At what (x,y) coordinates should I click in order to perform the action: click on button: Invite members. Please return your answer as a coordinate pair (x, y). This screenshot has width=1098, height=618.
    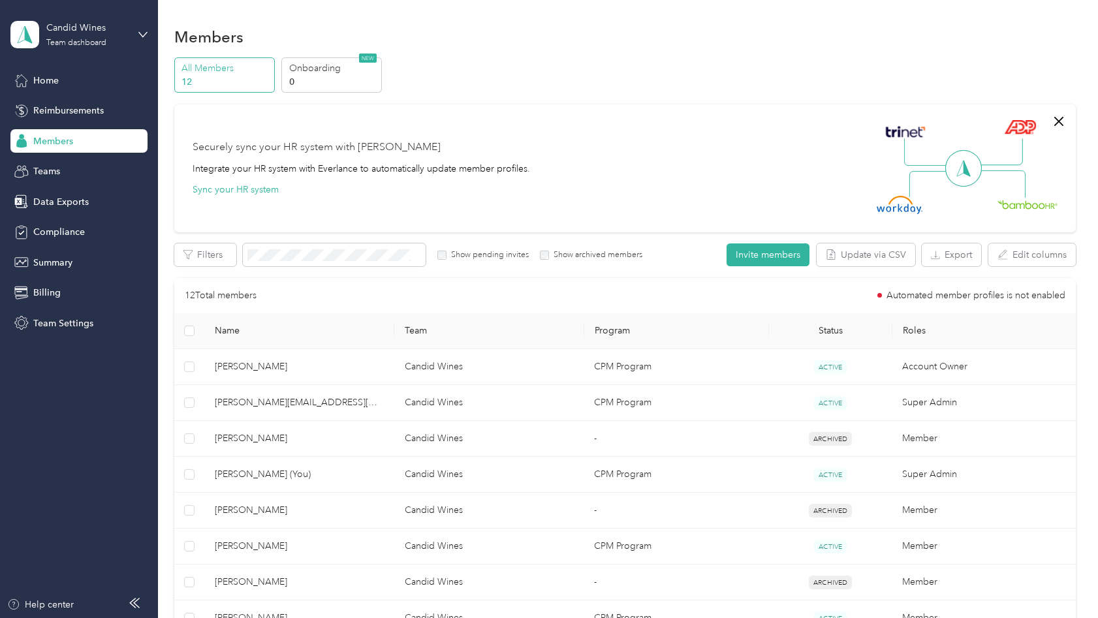
    Looking at the image, I should click on (768, 255).